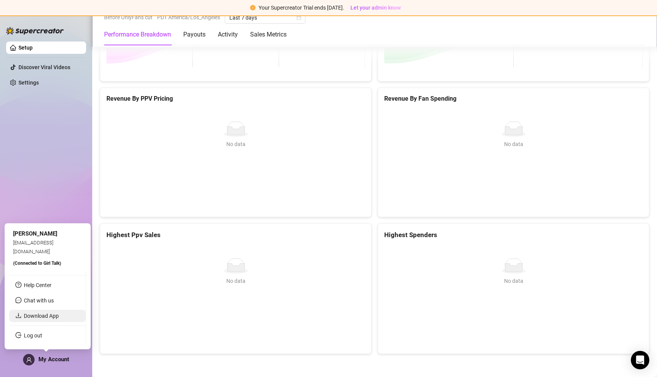  Describe the element at coordinates (28, 83) in the screenshot. I see `a: Settings` at that location.